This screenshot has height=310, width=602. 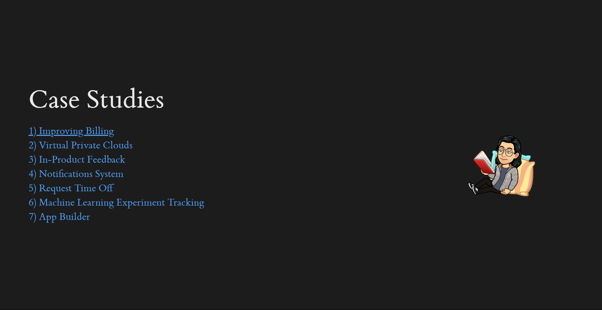 I want to click on div: Case studies, so click(x=154, y=101).